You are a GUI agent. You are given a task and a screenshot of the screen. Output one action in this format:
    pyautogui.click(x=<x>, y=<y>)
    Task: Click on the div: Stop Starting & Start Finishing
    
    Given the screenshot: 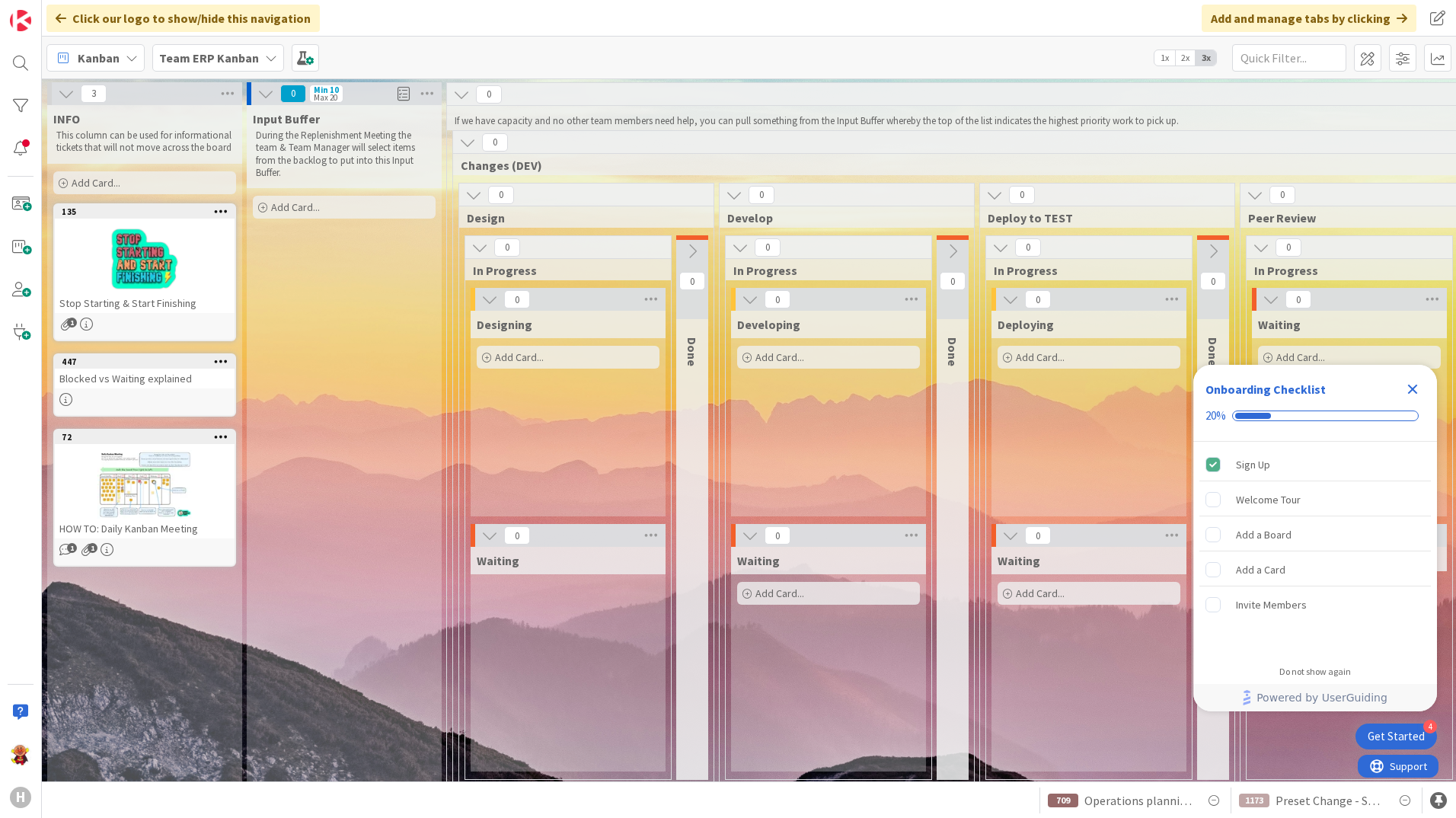 What is the action you would take?
    pyautogui.click(x=144, y=303)
    